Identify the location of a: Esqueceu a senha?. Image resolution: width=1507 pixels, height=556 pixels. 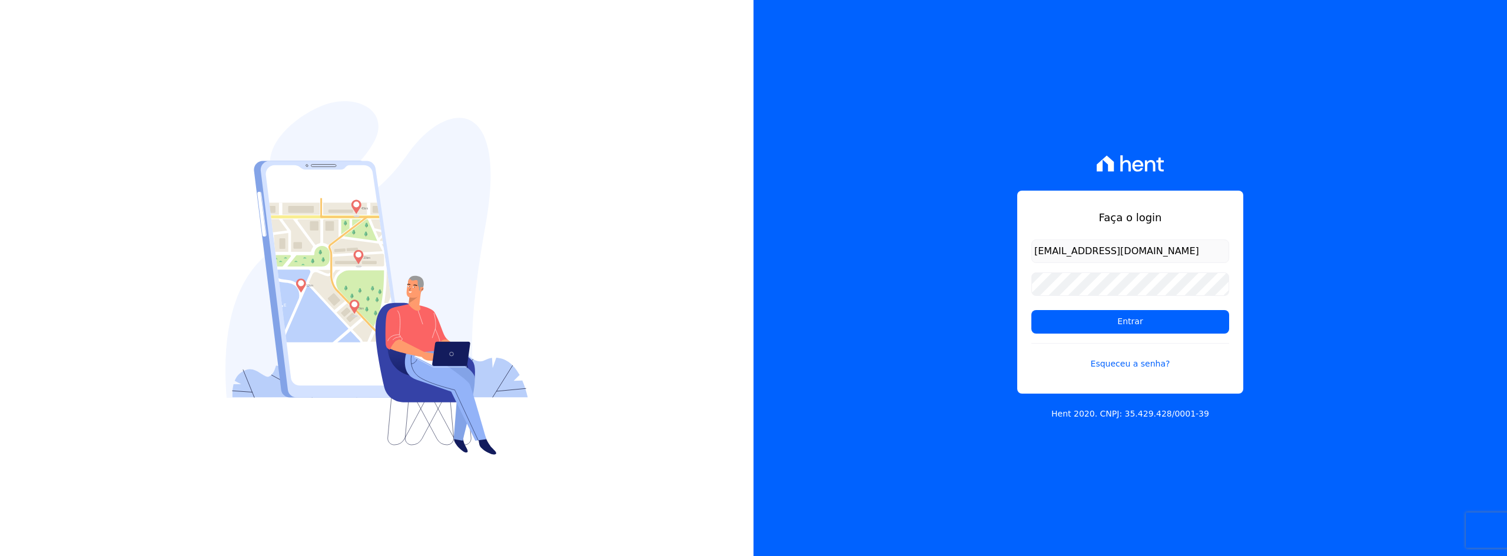
(1130, 357).